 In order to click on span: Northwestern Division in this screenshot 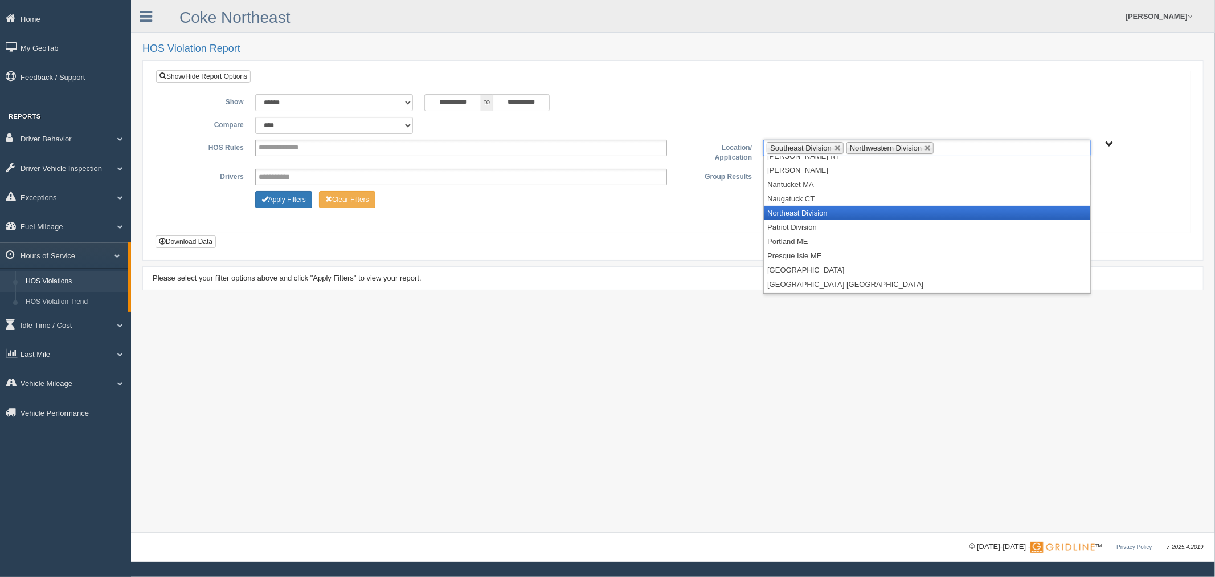, I will do `click(886, 148)`.